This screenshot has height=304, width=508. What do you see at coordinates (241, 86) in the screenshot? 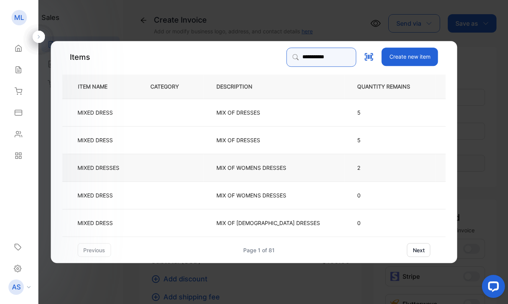
I see `p: DESCRIPTION` at bounding box center [241, 86].